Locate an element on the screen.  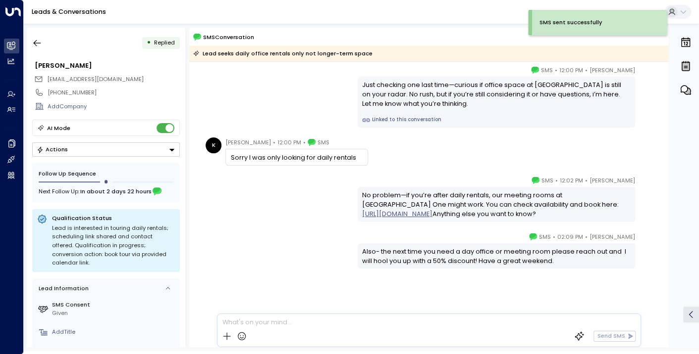
span: SMS Conversation is located at coordinates (228, 37).